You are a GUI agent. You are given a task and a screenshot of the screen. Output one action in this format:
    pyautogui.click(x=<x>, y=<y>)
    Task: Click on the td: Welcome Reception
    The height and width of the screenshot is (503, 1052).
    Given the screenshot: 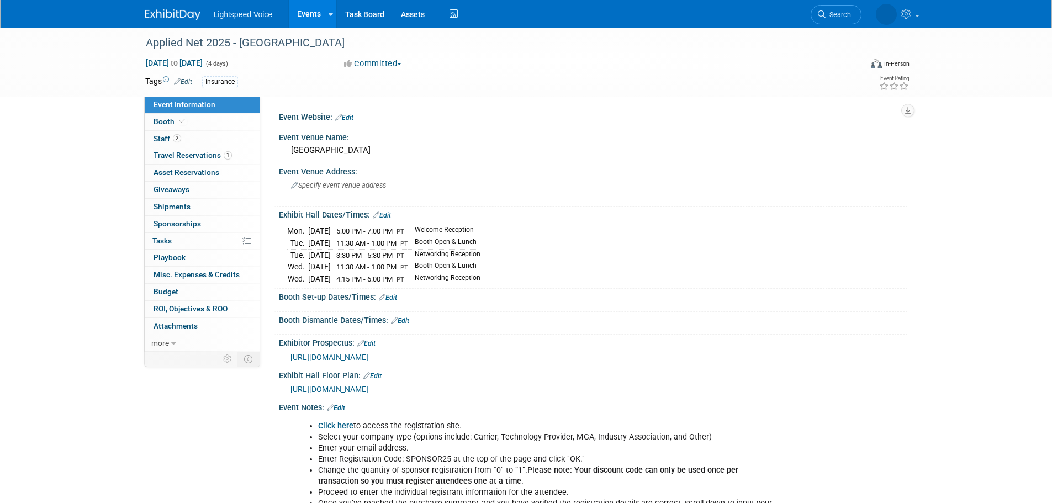 What is the action you would take?
    pyautogui.click(x=444, y=231)
    